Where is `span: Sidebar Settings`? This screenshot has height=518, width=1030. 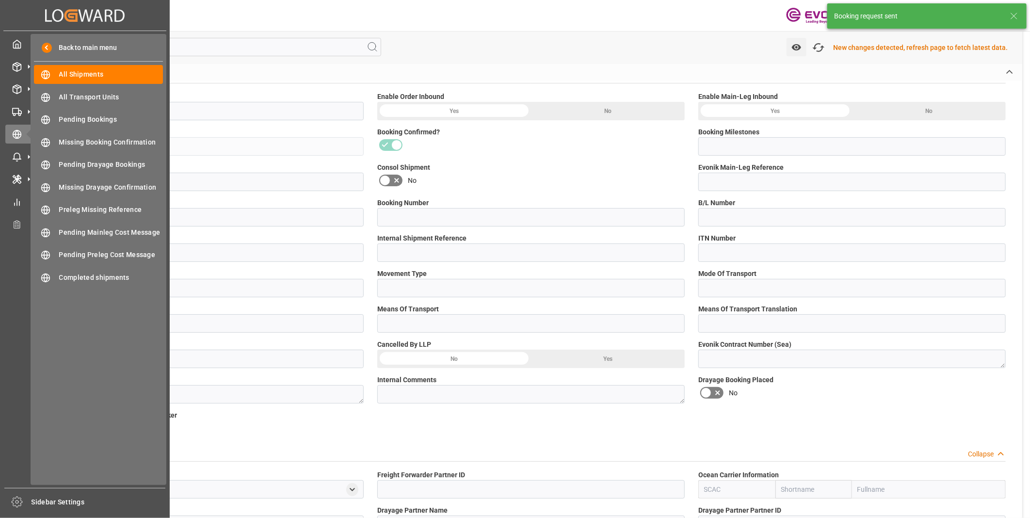 span: Sidebar Settings is located at coordinates (98, 502).